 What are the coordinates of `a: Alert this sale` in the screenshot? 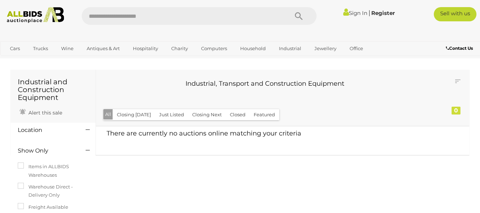 It's located at (41, 112).